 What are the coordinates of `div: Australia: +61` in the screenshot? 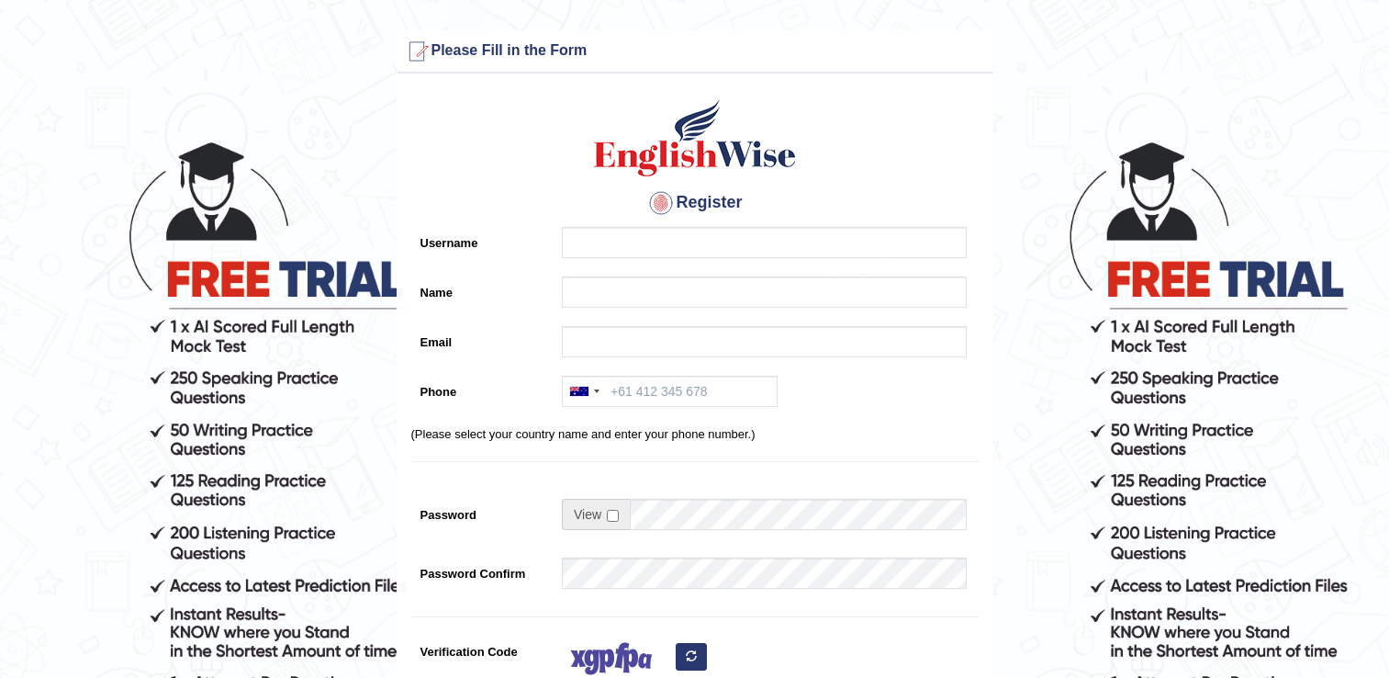 It's located at (584, 391).